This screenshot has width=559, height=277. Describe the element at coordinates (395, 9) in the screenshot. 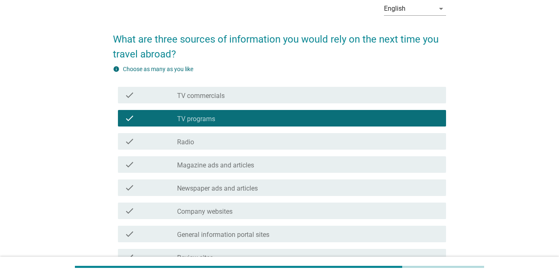

I see `div: English` at that location.